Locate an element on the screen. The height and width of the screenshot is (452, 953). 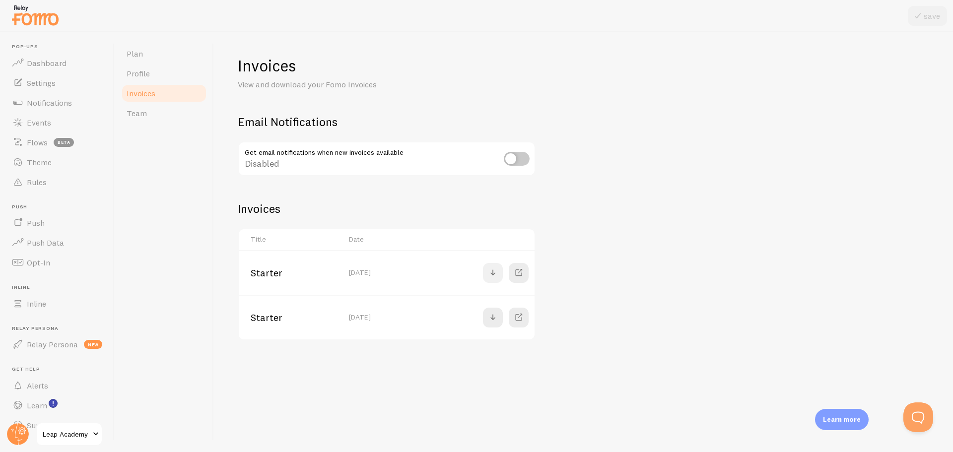
a: Relay Persona new is located at coordinates (57, 344).